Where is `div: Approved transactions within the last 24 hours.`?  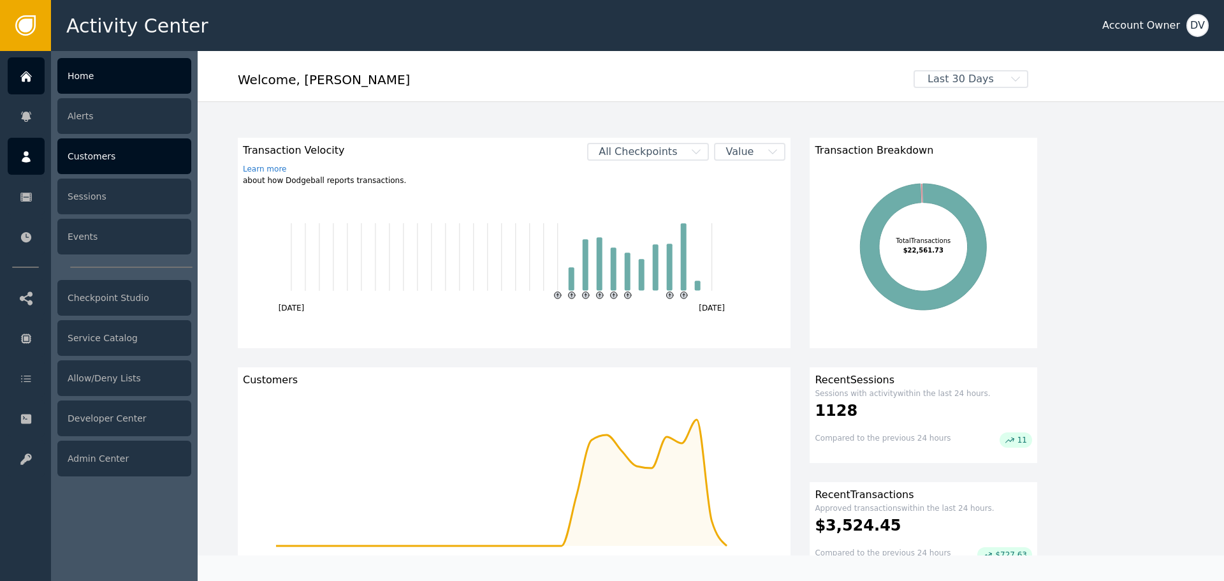 div: Approved transactions within the last 24 hours. is located at coordinates (923, 508).